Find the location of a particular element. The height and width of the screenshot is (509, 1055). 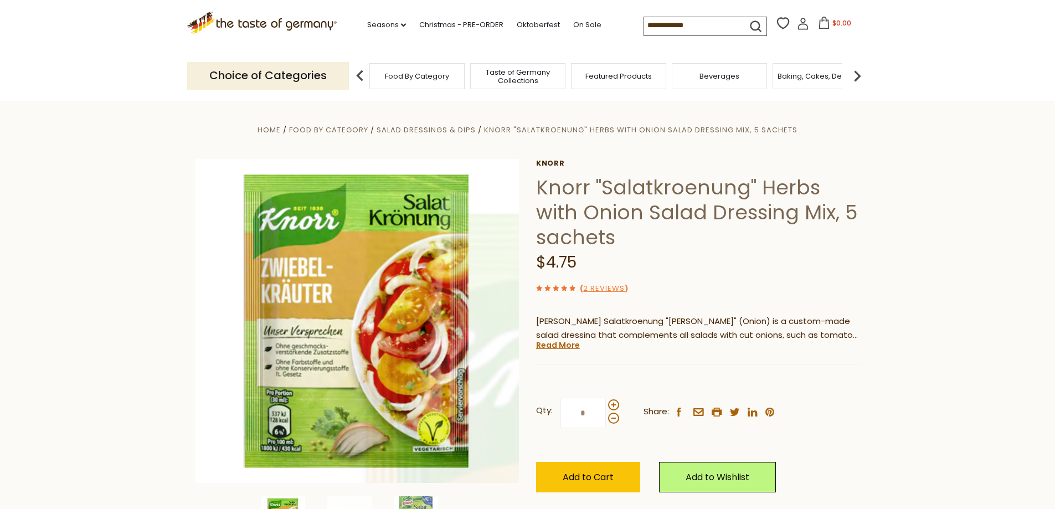

h1: Knorr "Salatkroenung" Herbs with Onion Salad Dressing Mix, 5 sachets is located at coordinates (698, 212).